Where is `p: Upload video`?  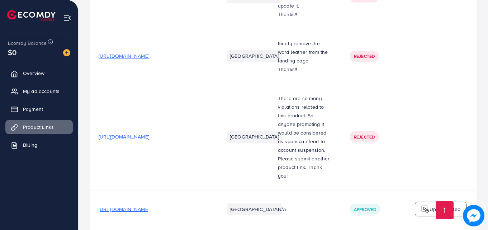 p: Upload video is located at coordinates (445, 209).